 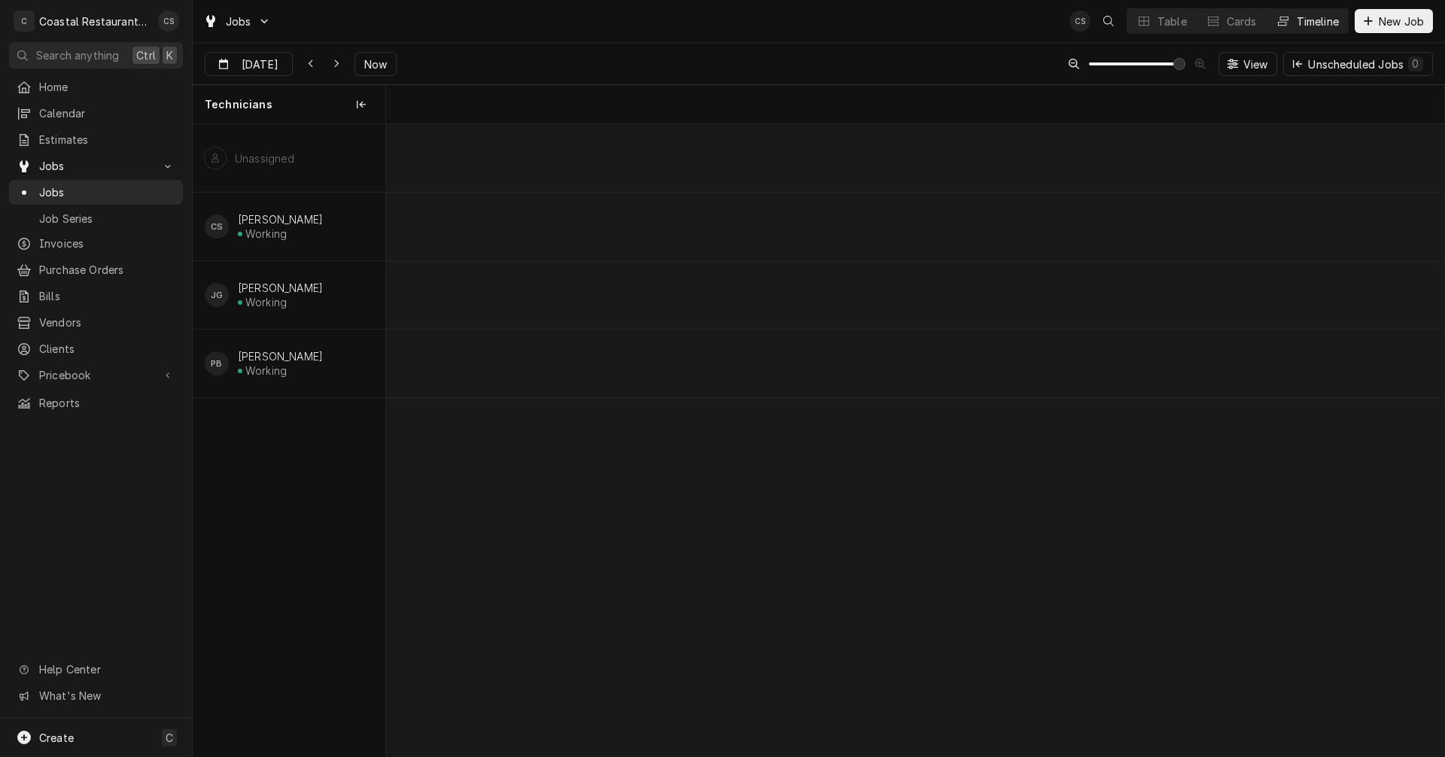 I want to click on span: Calendar, so click(x=107, y=113).